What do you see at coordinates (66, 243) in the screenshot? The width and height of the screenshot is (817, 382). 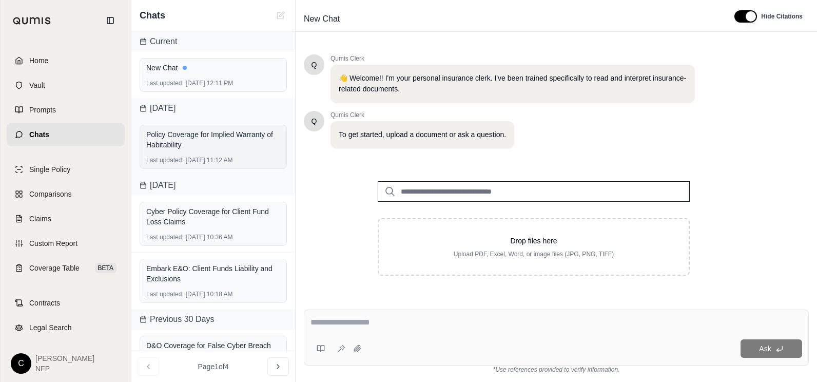 I see `a: Custom Report` at bounding box center [66, 243].